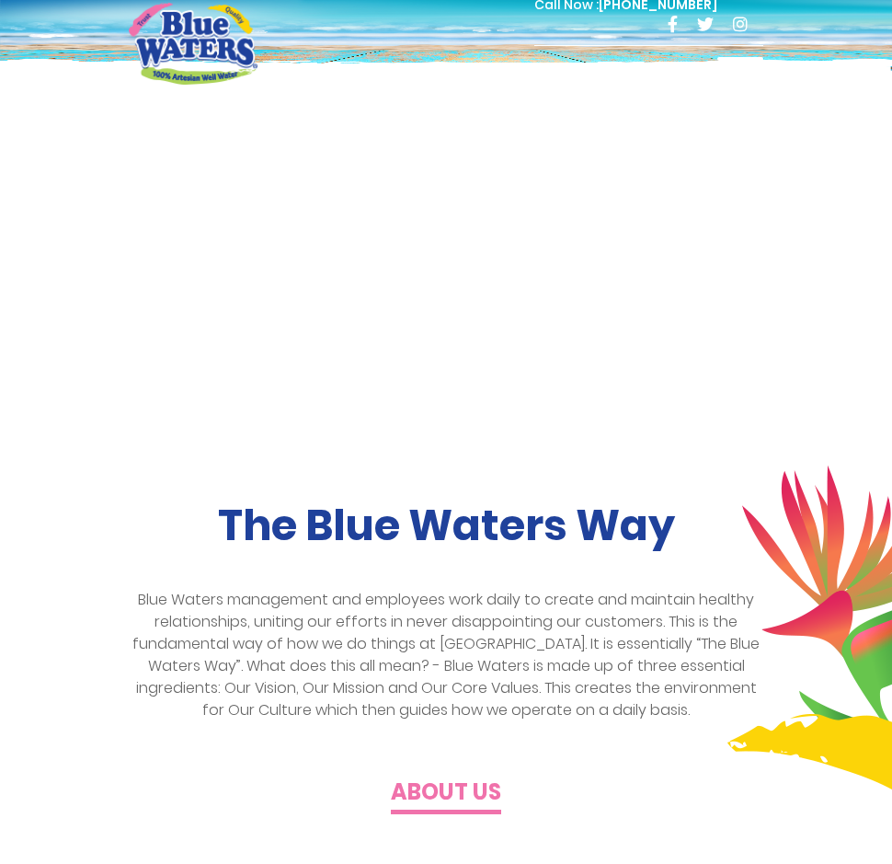  Describe the element at coordinates (446, 655) in the screenshot. I see `p: Blue Waters management and employees work daily to create and maintain healthy relationships, uni...` at that location.